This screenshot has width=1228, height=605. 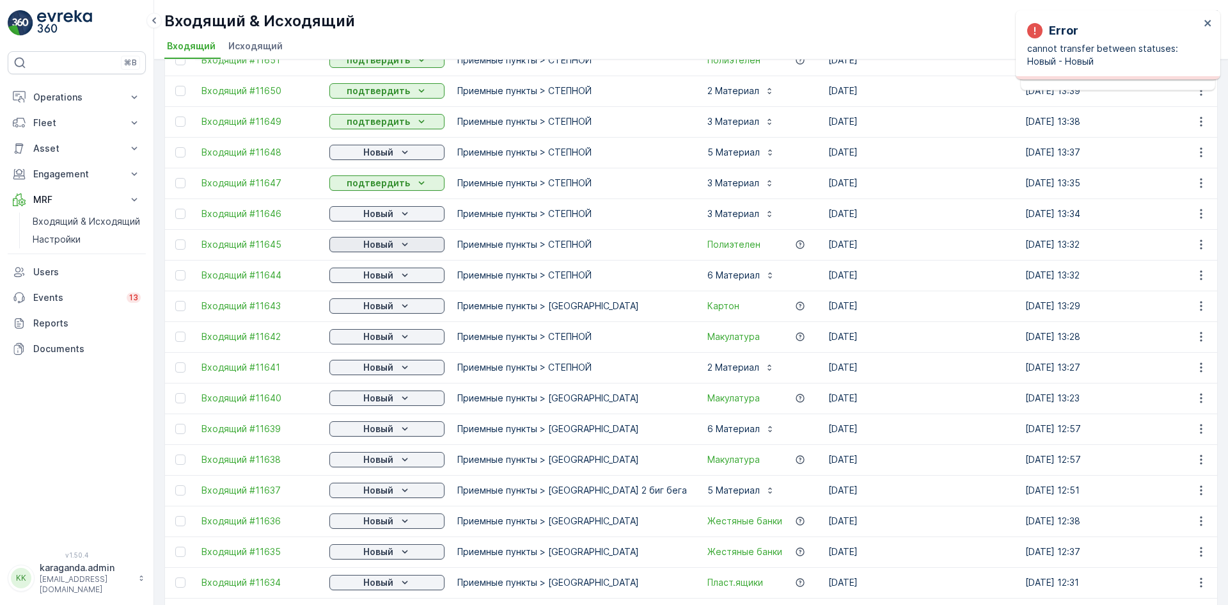 I want to click on span: Входящий, so click(x=191, y=46).